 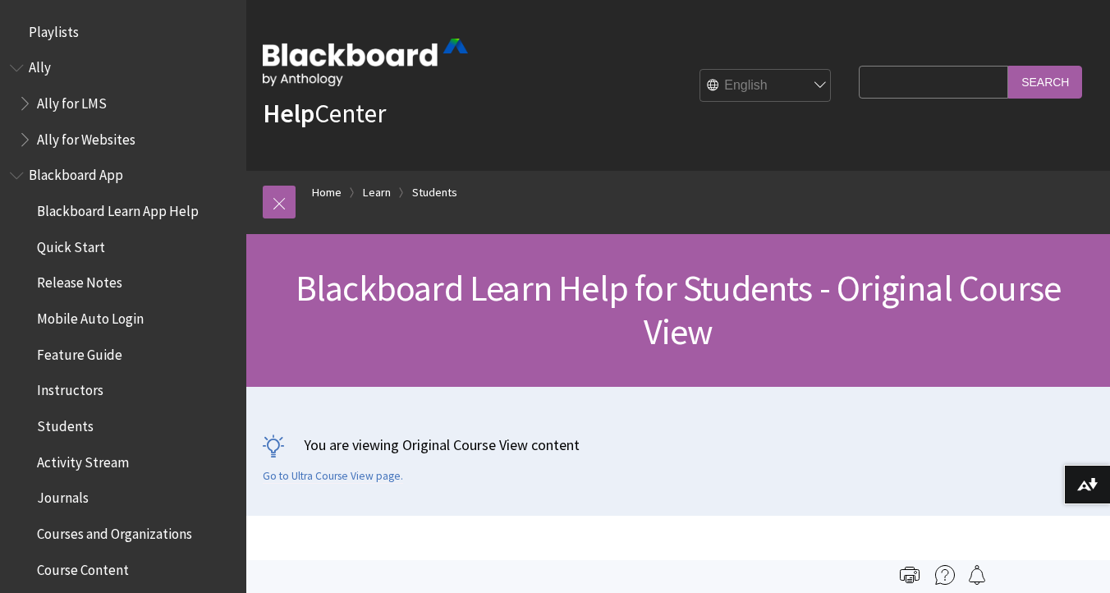 What do you see at coordinates (71, 244) in the screenshot?
I see `span: Quick Start` at bounding box center [71, 244].